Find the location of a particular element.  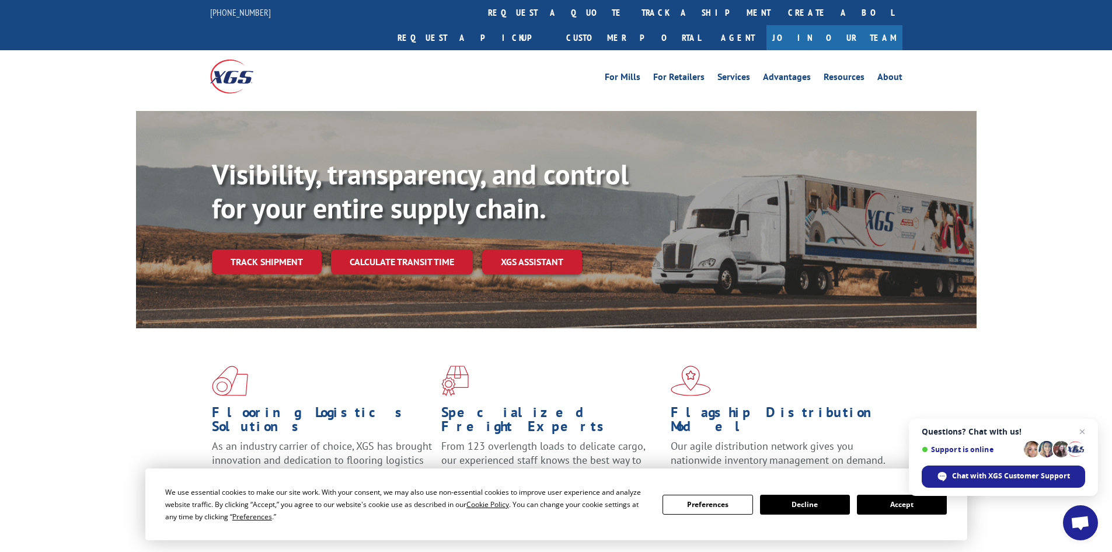

a: Join Our Team is located at coordinates (834, 37).